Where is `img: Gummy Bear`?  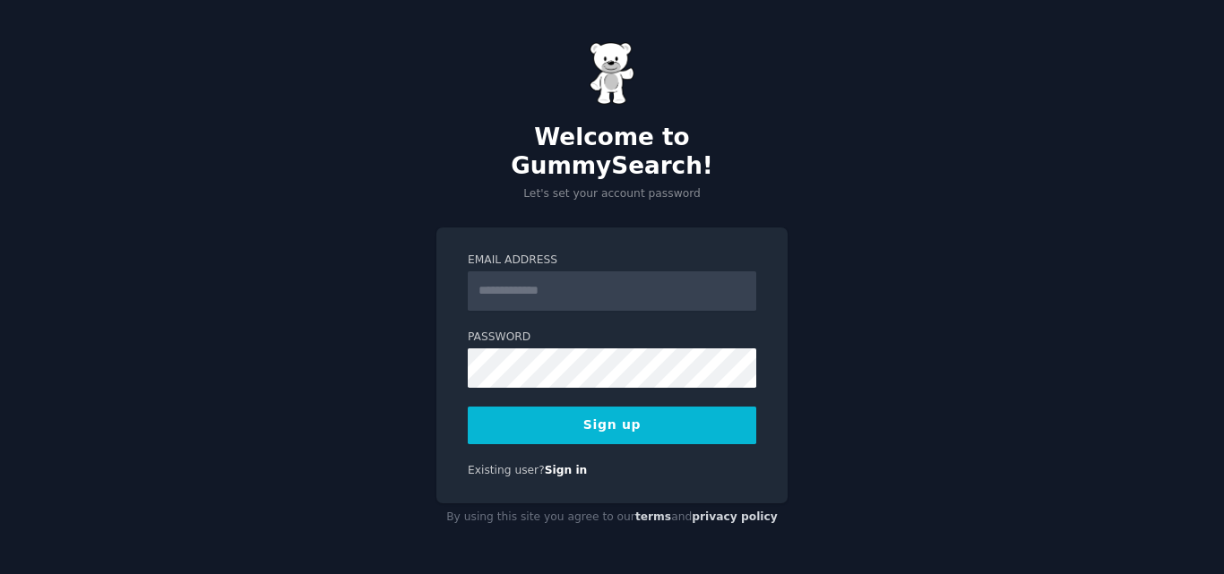
img: Gummy Bear is located at coordinates (612, 73).